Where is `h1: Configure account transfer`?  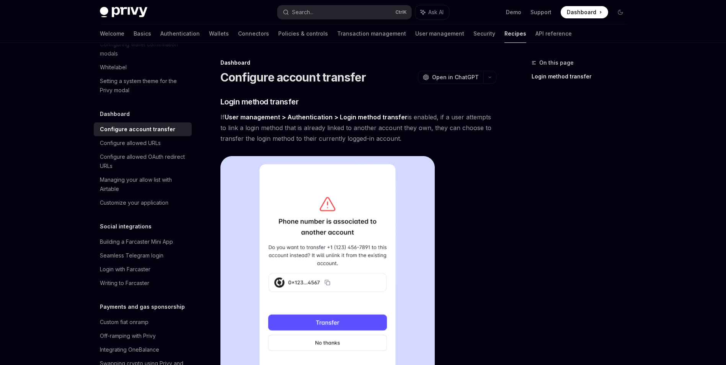 h1: Configure account transfer is located at coordinates (293, 77).